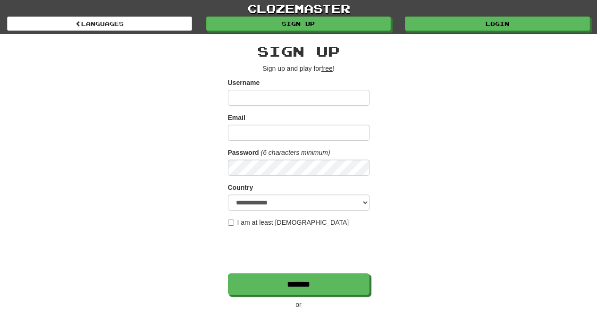 This screenshot has height=314, width=597. I want to click on label: Country, so click(241, 187).